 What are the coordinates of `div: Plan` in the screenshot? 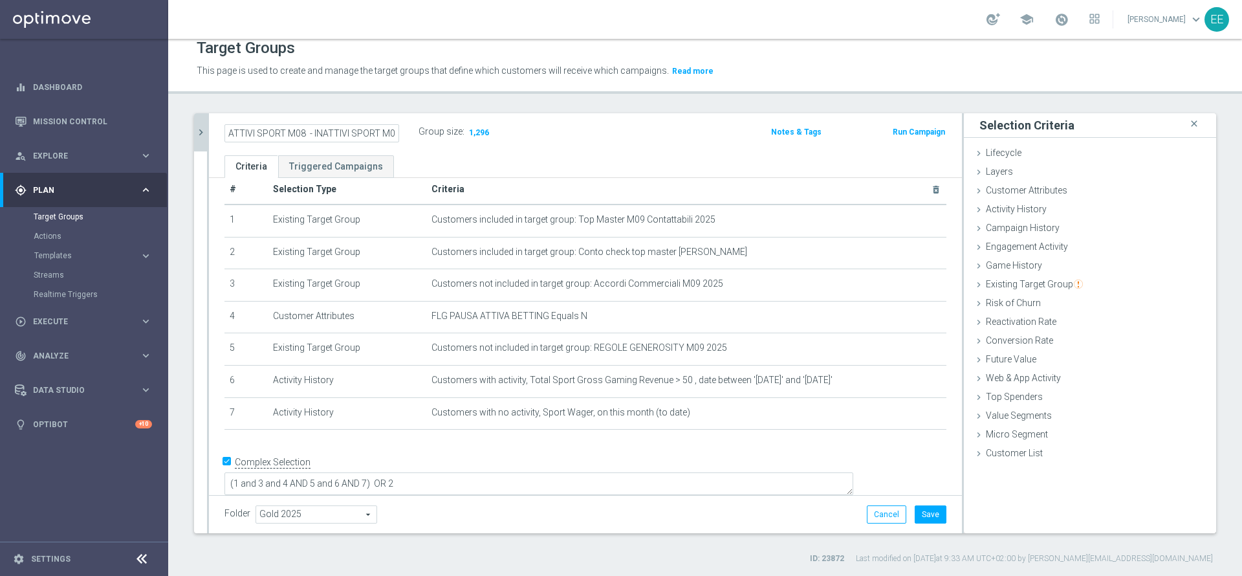 It's located at (77, 190).